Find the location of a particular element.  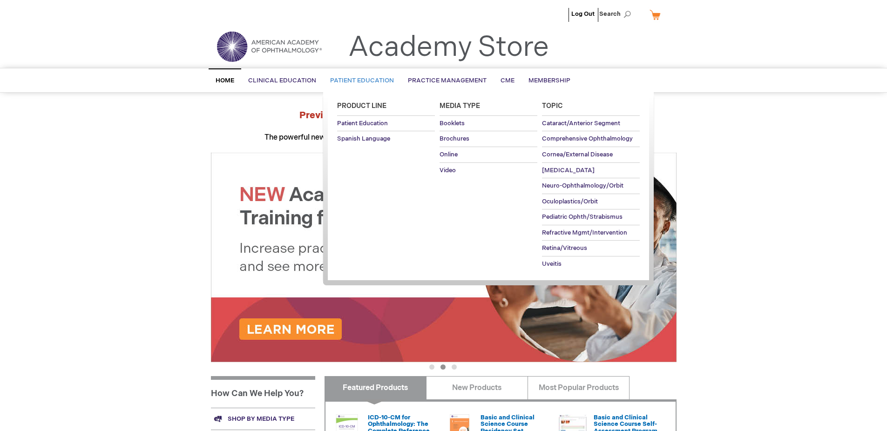

span: Booklets is located at coordinates (452, 123).